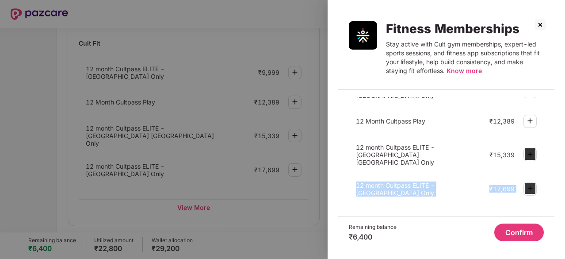 This screenshot has width=565, height=259. What do you see at coordinates (390, 121) in the screenshot?
I see `span: 12 Month Cultpass Play` at bounding box center [390, 121].